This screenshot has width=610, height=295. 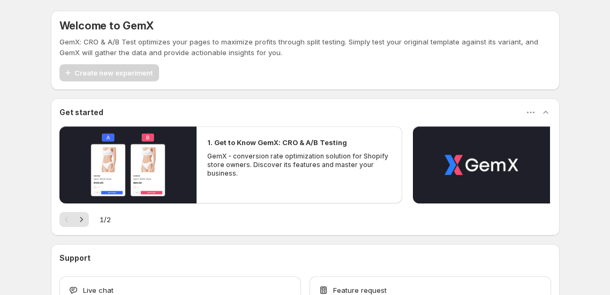 What do you see at coordinates (81, 112) in the screenshot?
I see `h3: Get started` at bounding box center [81, 112].